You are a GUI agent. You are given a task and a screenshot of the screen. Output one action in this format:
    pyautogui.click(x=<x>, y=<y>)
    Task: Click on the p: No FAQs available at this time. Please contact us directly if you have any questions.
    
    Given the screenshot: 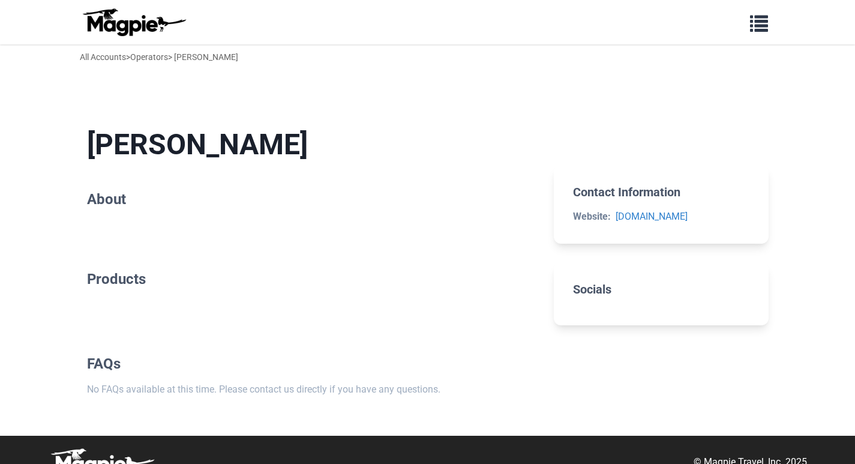 What is the action you would take?
    pyautogui.click(x=311, y=389)
    